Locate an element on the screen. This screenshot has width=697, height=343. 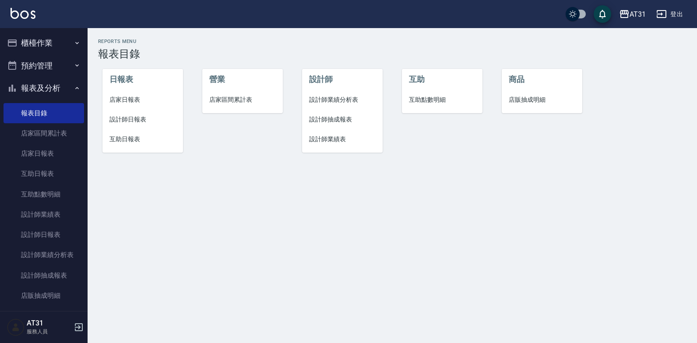
a: 報表目錄 is located at coordinates (44, 113).